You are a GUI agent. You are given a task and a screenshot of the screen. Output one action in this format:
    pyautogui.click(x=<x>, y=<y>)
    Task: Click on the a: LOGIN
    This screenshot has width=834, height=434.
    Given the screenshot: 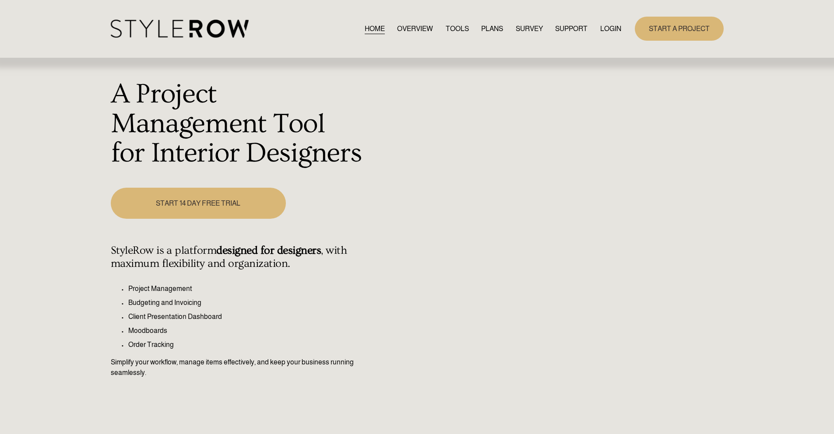 What is the action you would take?
    pyautogui.click(x=611, y=28)
    